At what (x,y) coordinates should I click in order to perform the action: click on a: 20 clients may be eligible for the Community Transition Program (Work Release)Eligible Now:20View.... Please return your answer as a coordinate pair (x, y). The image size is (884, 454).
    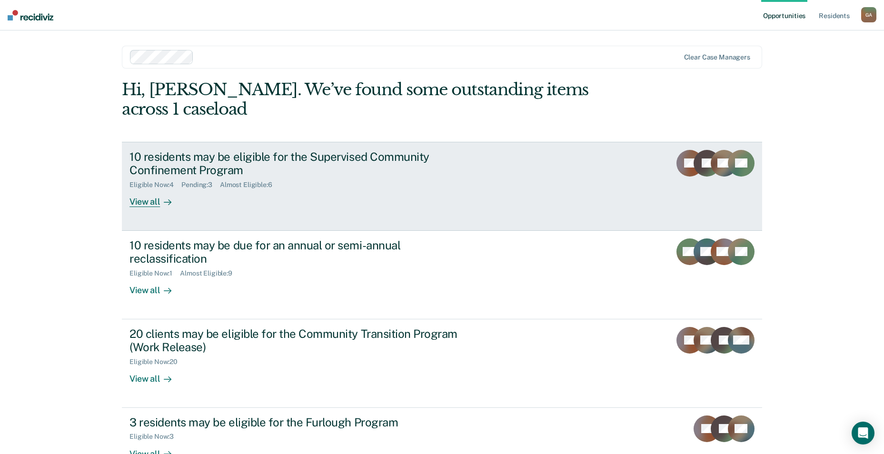
    Looking at the image, I should click on (442, 364).